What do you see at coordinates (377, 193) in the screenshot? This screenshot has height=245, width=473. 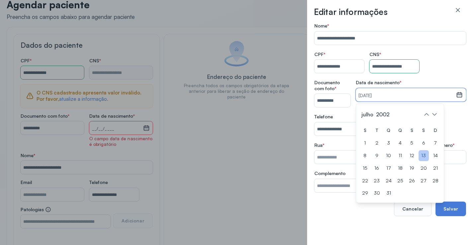 I see `div: 30` at bounding box center [377, 193].